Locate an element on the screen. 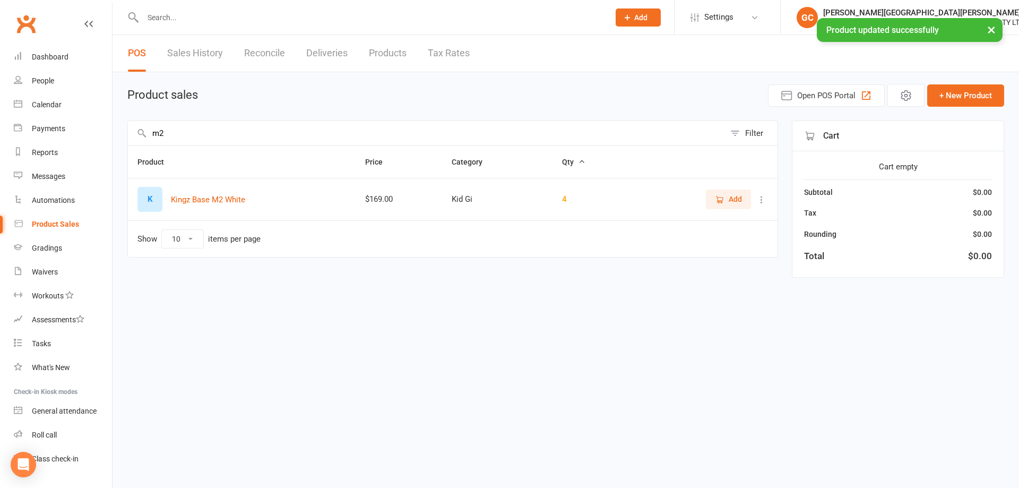 The width and height of the screenshot is (1019, 488). div: Rounding is located at coordinates (820, 234).